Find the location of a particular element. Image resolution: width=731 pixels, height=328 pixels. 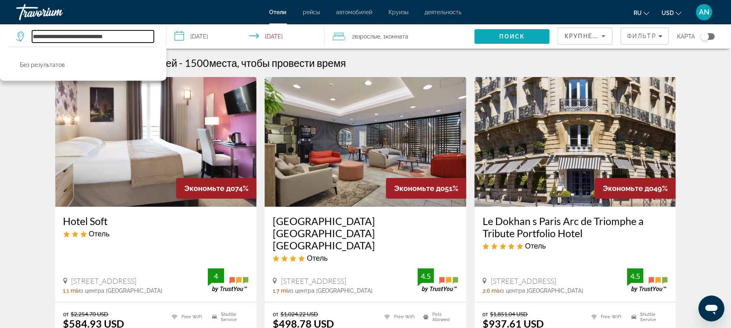

h3: Hotel Soft is located at coordinates (156, 221).